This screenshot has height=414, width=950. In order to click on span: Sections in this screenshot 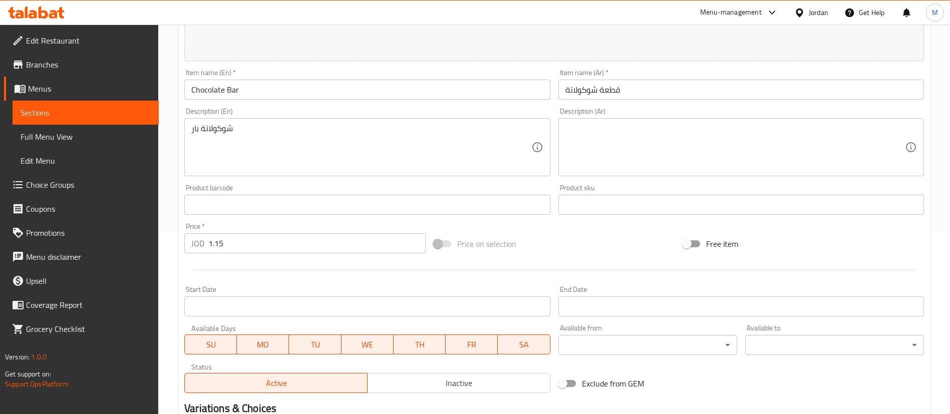, I will do `click(86, 113)`.